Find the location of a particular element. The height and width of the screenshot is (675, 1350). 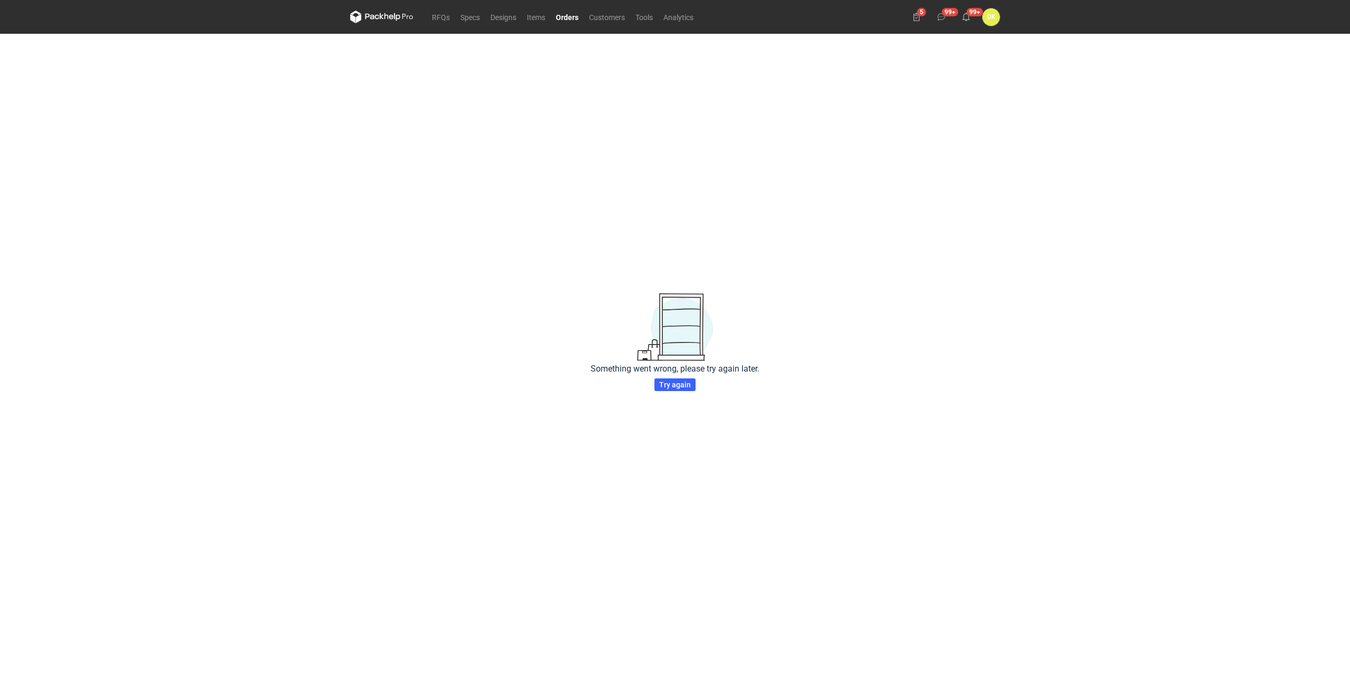

a: Specs is located at coordinates (470, 17).